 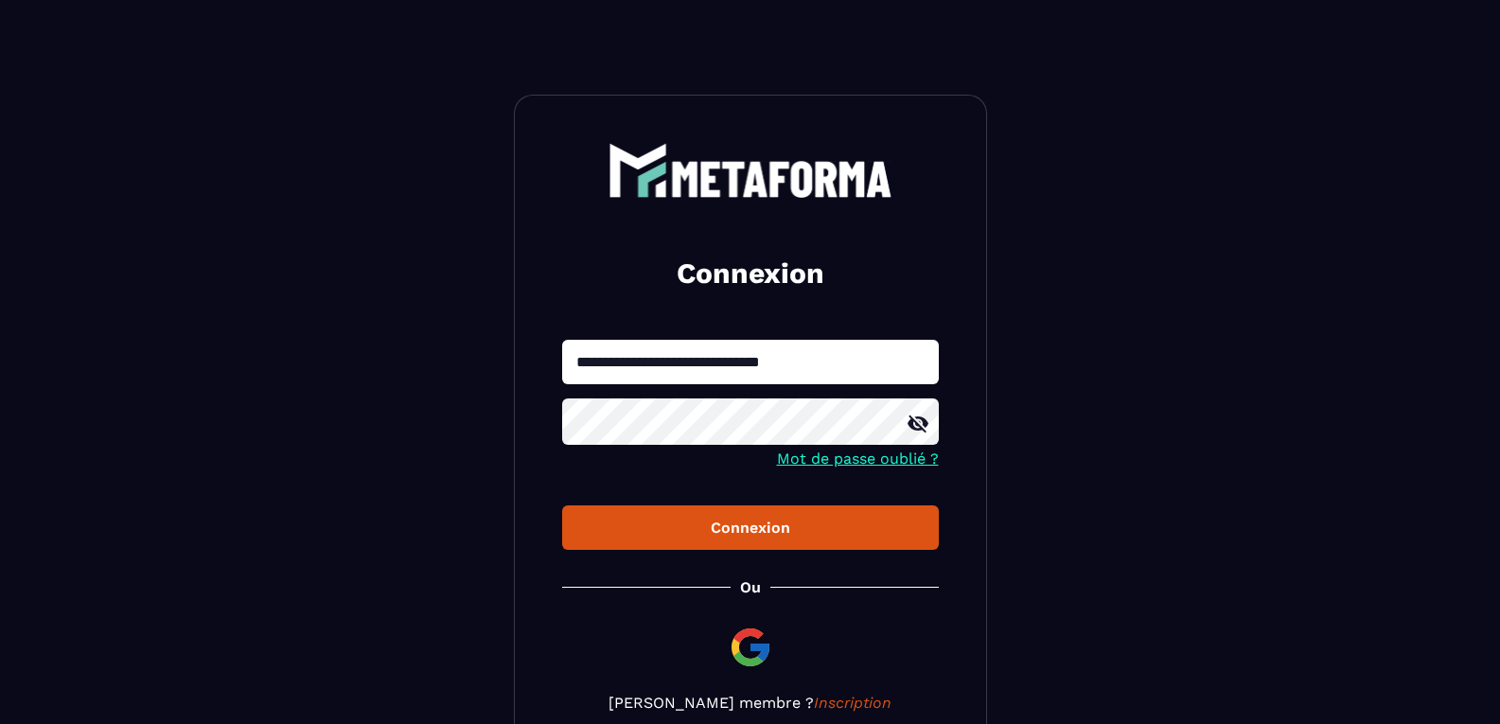 I want to click on img: google, so click(x=751, y=647).